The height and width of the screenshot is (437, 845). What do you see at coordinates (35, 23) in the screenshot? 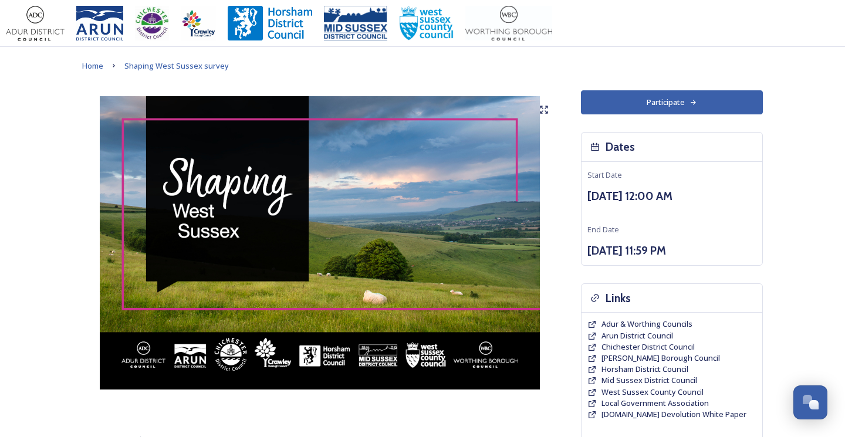
I see `img: Adur%20logo%20%281%29.jpeg` at bounding box center [35, 23].